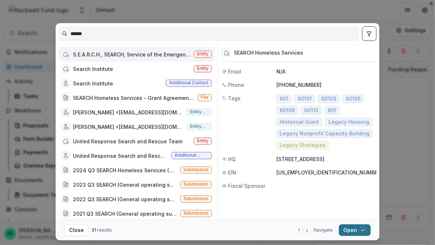 The height and width of the screenshot is (245, 435). I want to click on span: Legacy Strategies, so click(302, 145).